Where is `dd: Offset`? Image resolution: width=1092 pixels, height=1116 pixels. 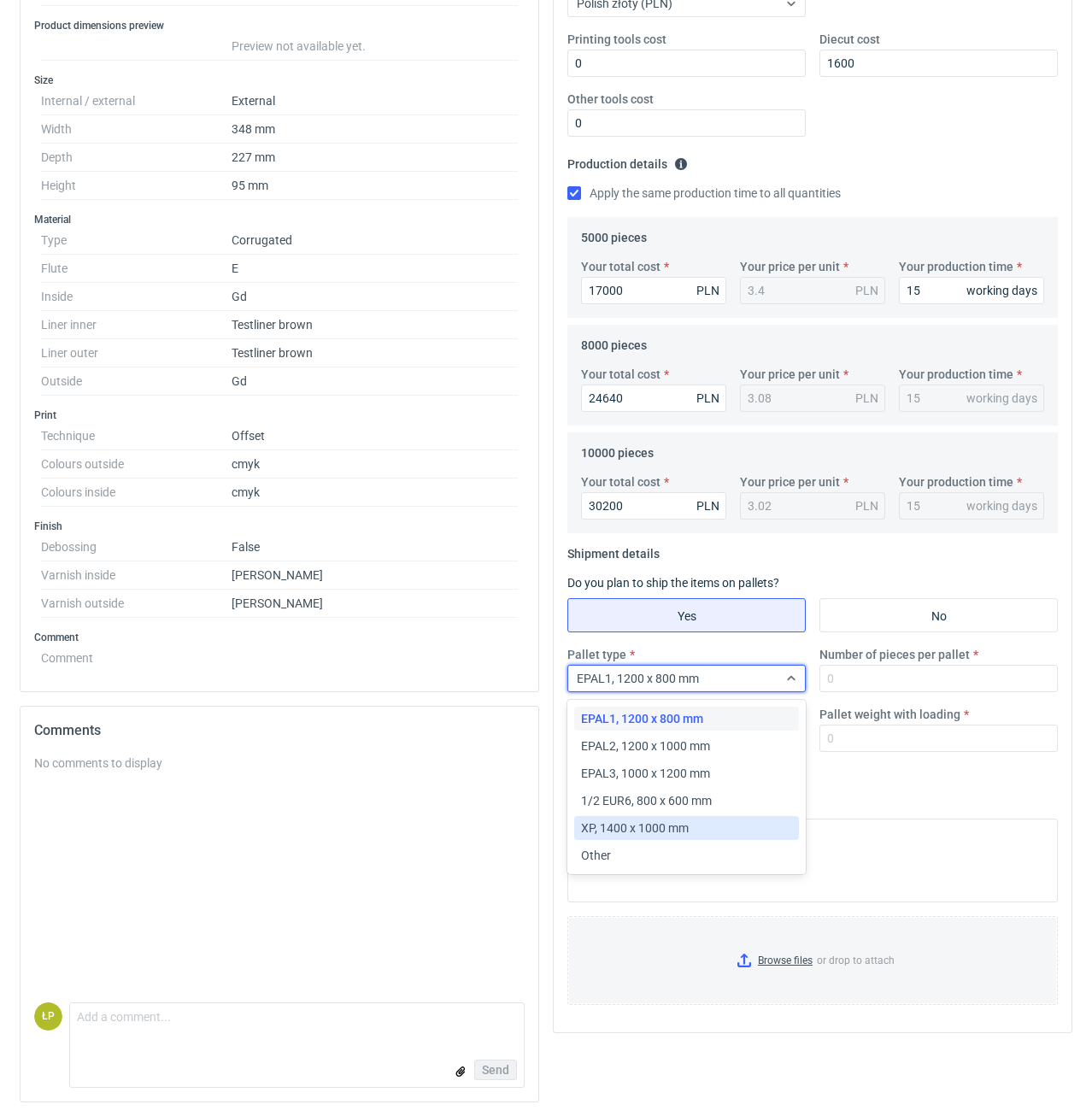
dd: Offset is located at coordinates (374, 436).